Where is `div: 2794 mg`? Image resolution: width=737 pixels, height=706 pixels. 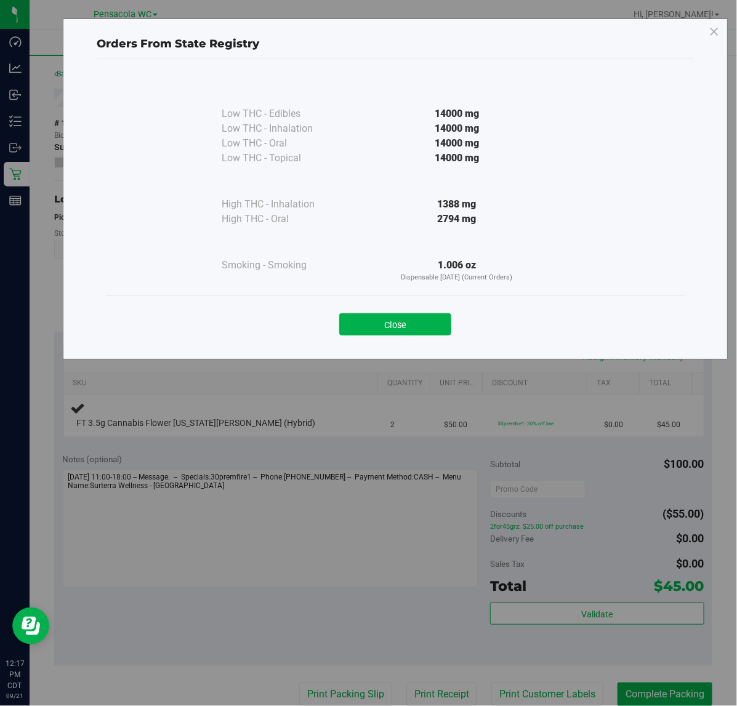
div: 2794 mg is located at coordinates (457, 219).